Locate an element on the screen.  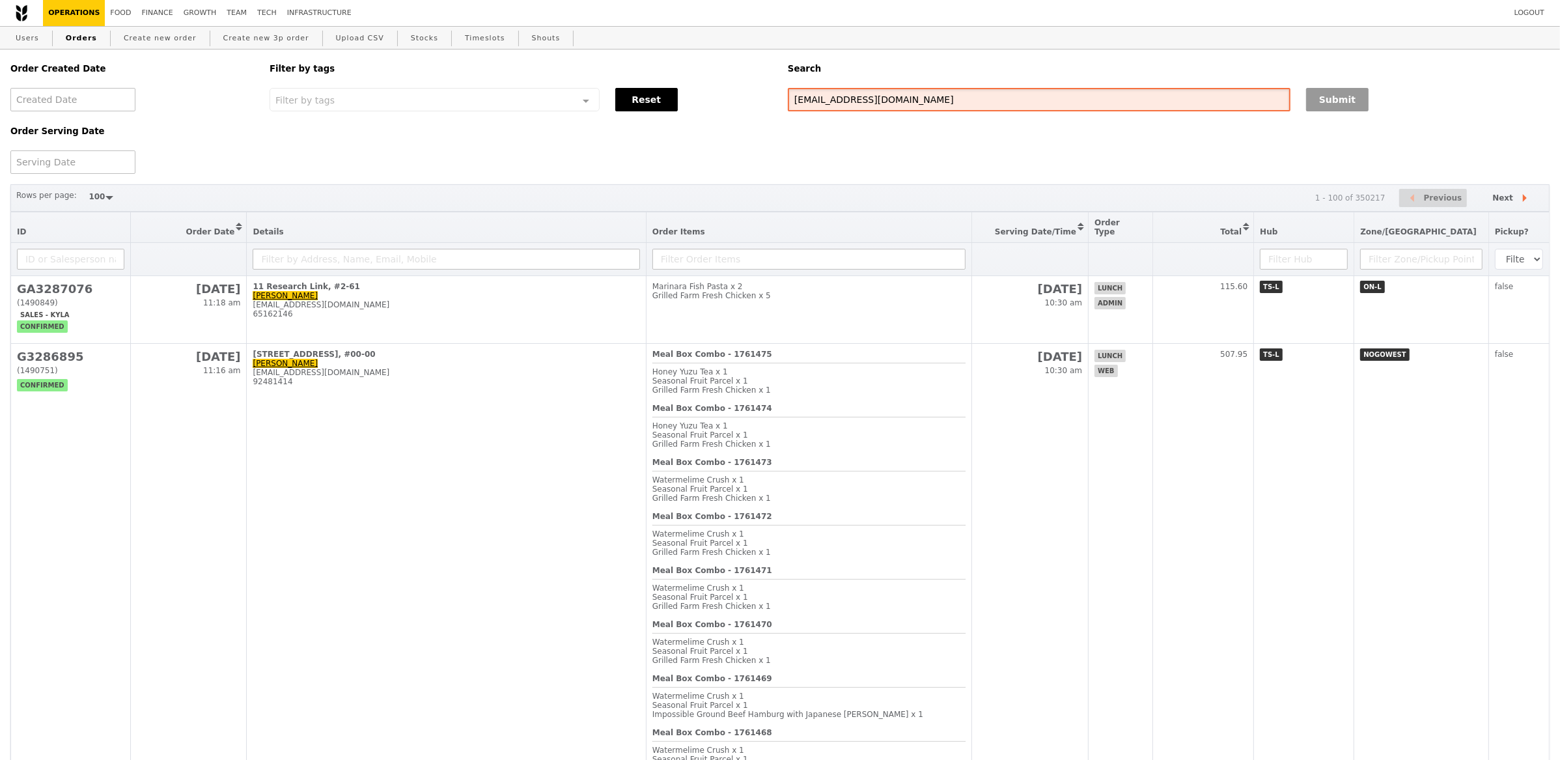
span: Sales - Kyla is located at coordinates (45, 315).